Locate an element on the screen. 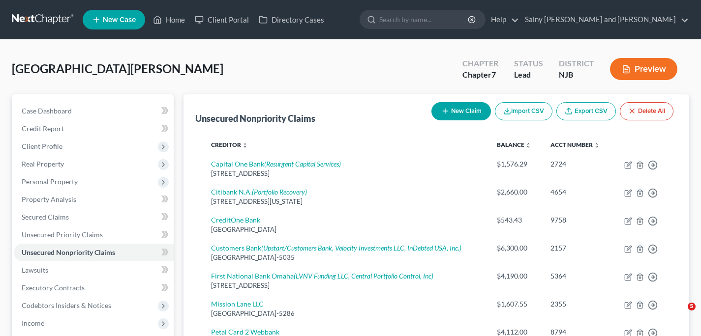 The width and height of the screenshot is (701, 336). a: Case Dashboard is located at coordinates (93, 111).